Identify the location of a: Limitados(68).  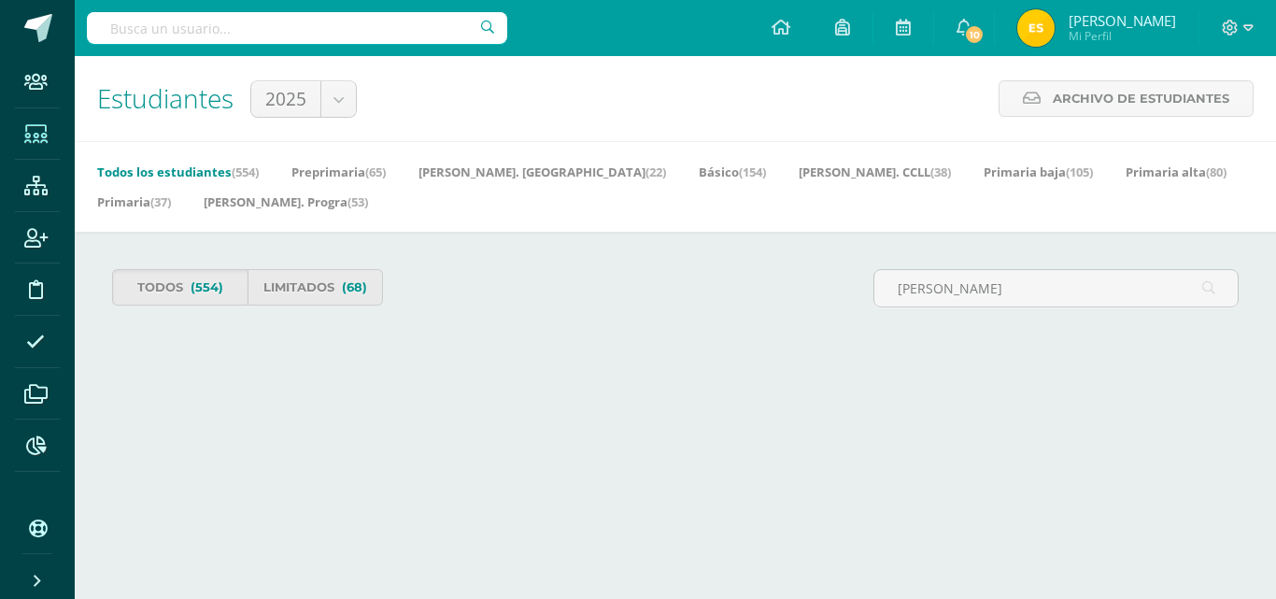
(315, 287).